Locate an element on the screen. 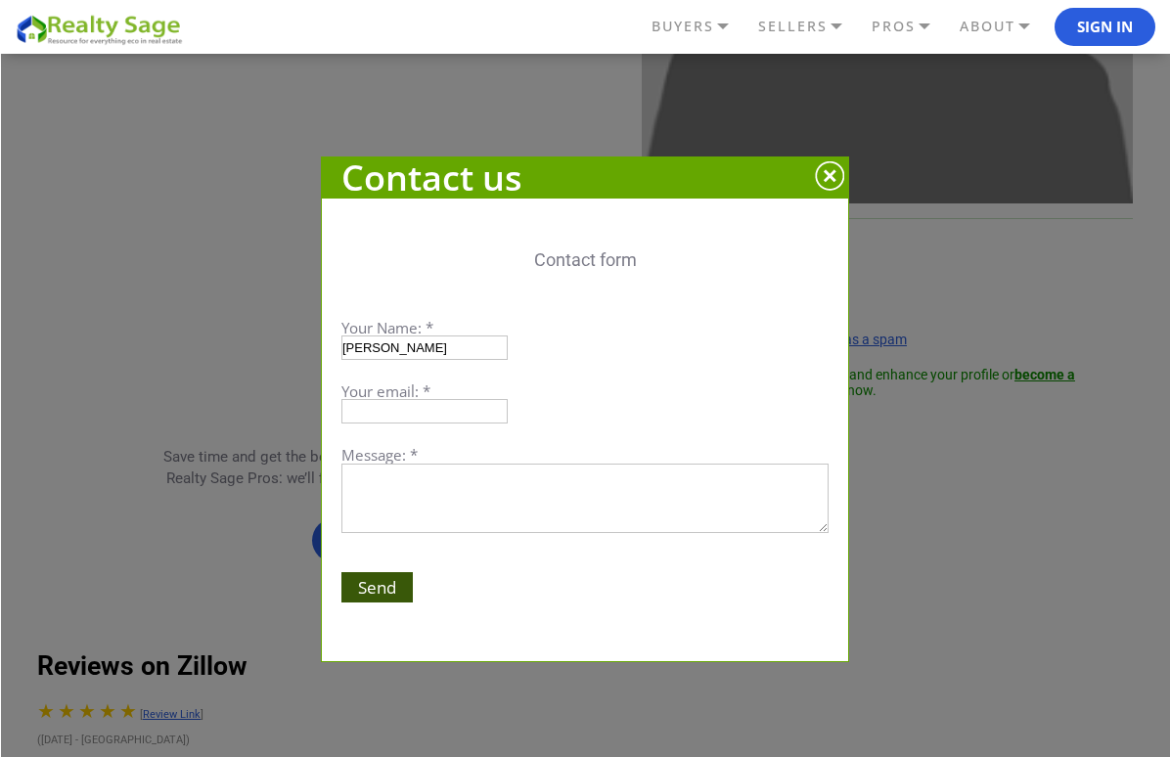 The height and width of the screenshot is (757, 1170). div: Your Name: * is located at coordinates (585, 328).